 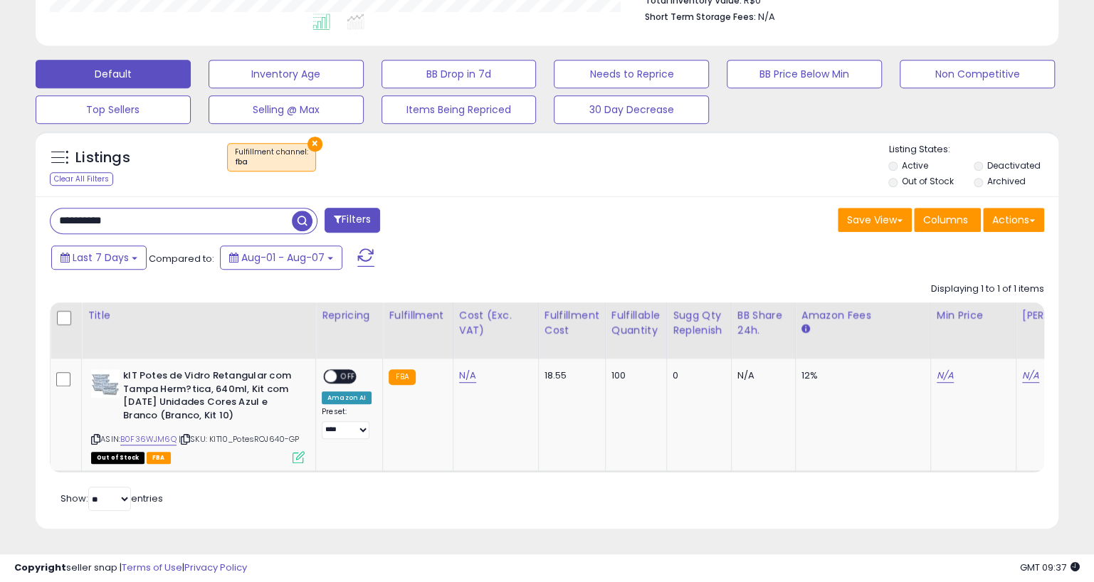 What do you see at coordinates (113, 110) in the screenshot?
I see `button: Top Sellers` at bounding box center [113, 110].